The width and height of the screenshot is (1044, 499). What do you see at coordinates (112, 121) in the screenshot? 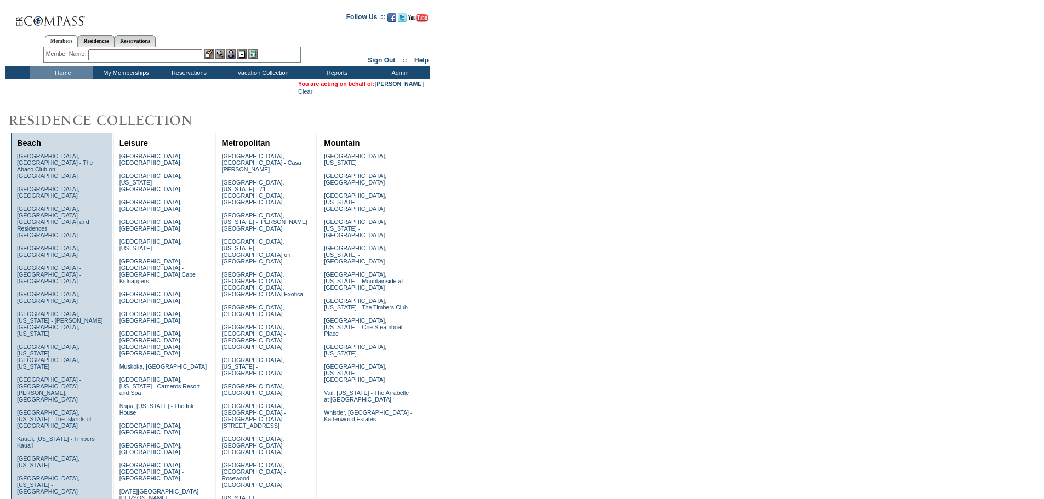
I see `img: Destinations by Exclusive Resorts` at bounding box center [112, 121].